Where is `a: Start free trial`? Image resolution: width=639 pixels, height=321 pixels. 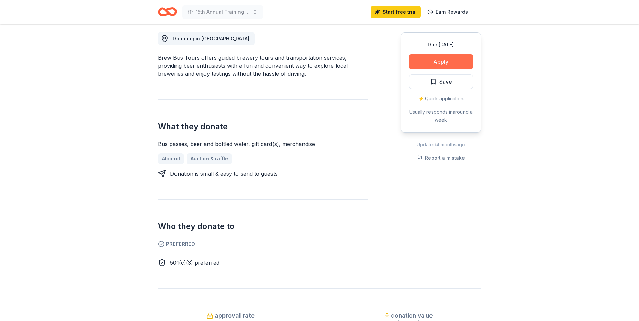
a: Start free trial is located at coordinates (395, 12).